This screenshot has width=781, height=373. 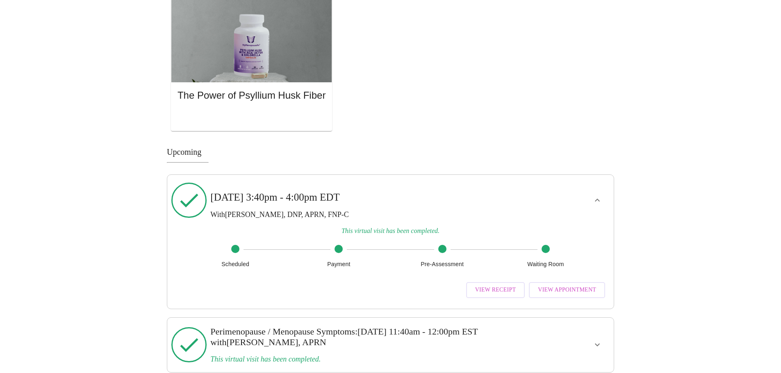 What do you see at coordinates (282, 332) in the screenshot?
I see `span: Perimenopause / Menopause Symptoms` at bounding box center [282, 332].